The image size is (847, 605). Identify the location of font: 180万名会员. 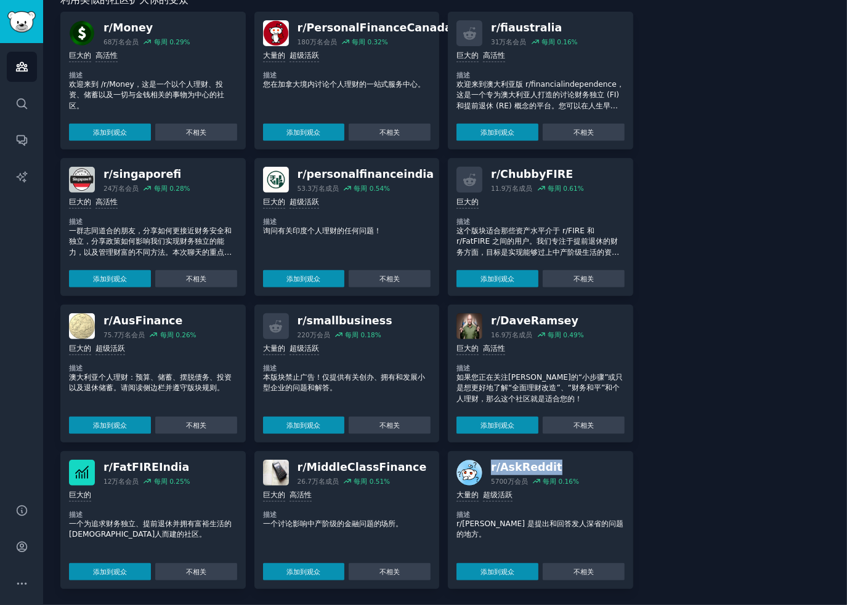
(317, 42).